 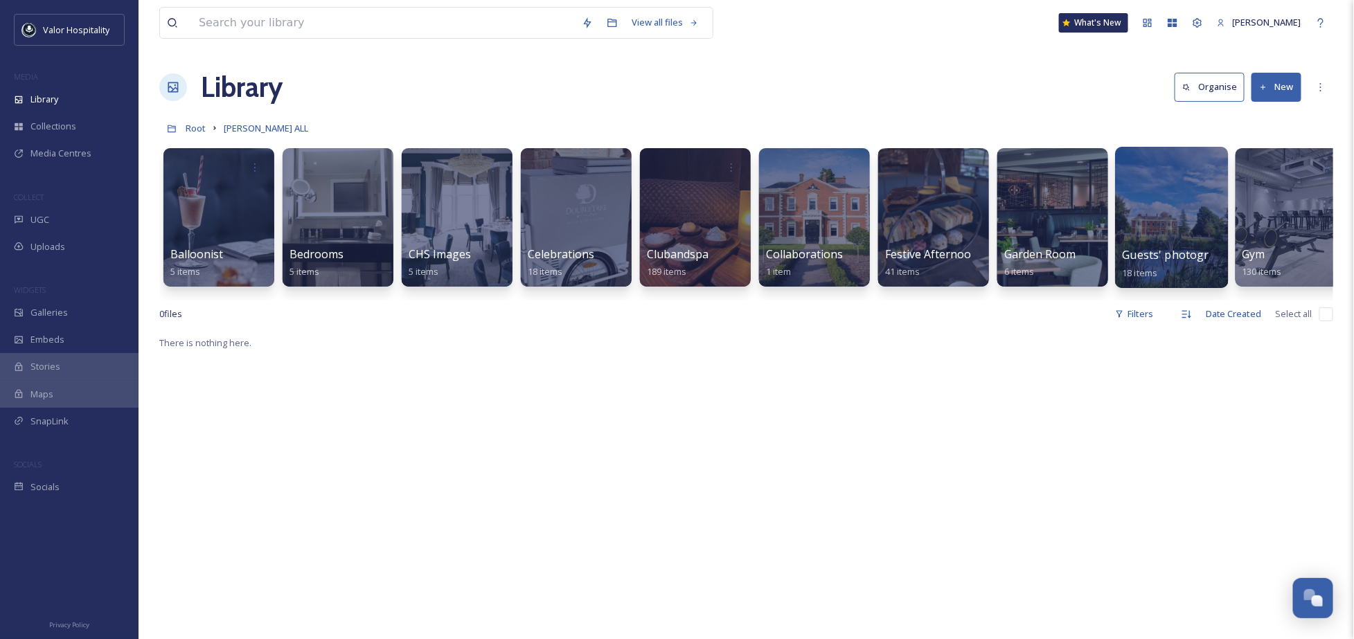 I want to click on span: MEDIA, so click(x=26, y=76).